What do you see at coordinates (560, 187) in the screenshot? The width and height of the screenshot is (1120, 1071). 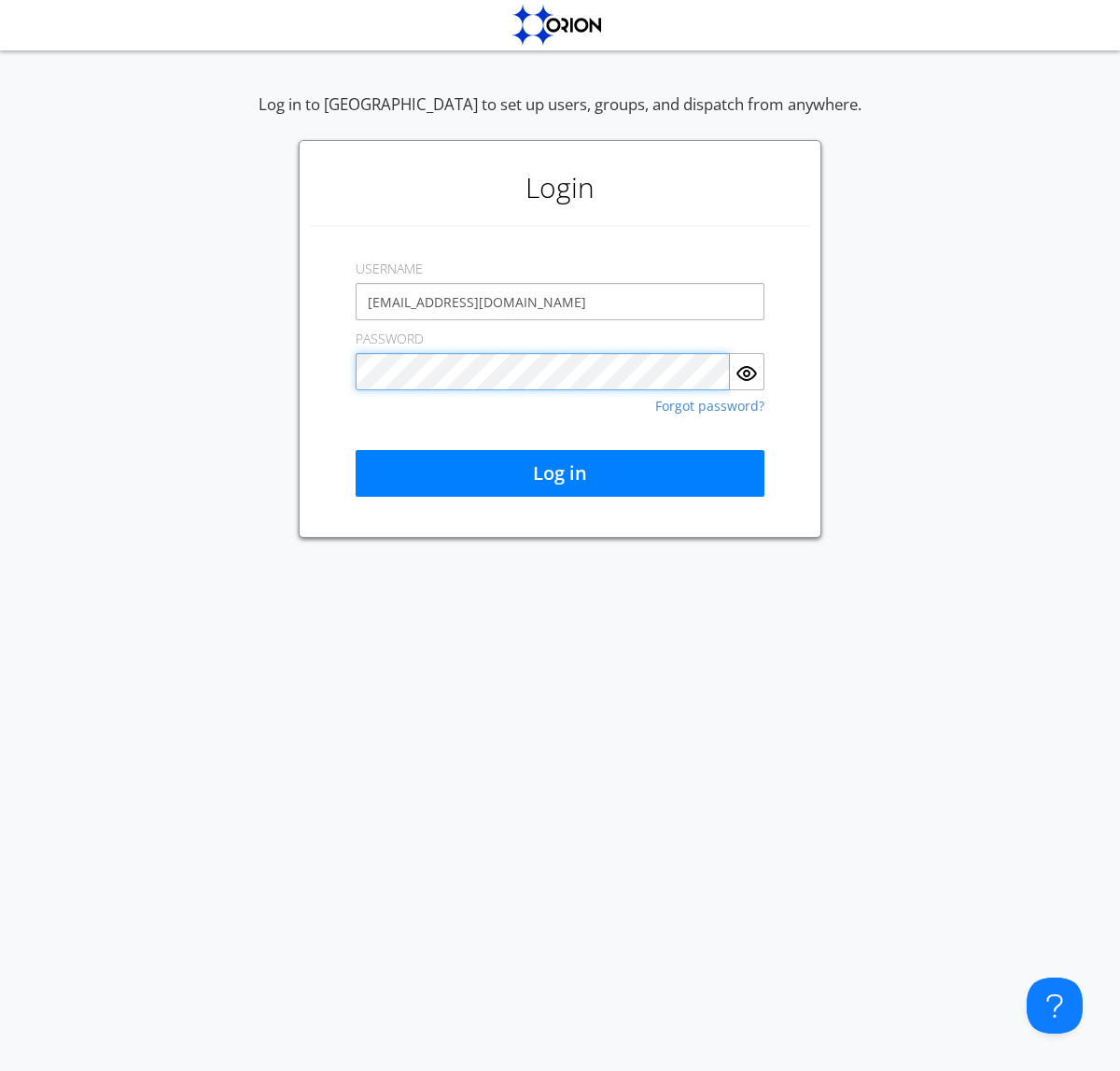 I see `h1: Login` at bounding box center [560, 187].